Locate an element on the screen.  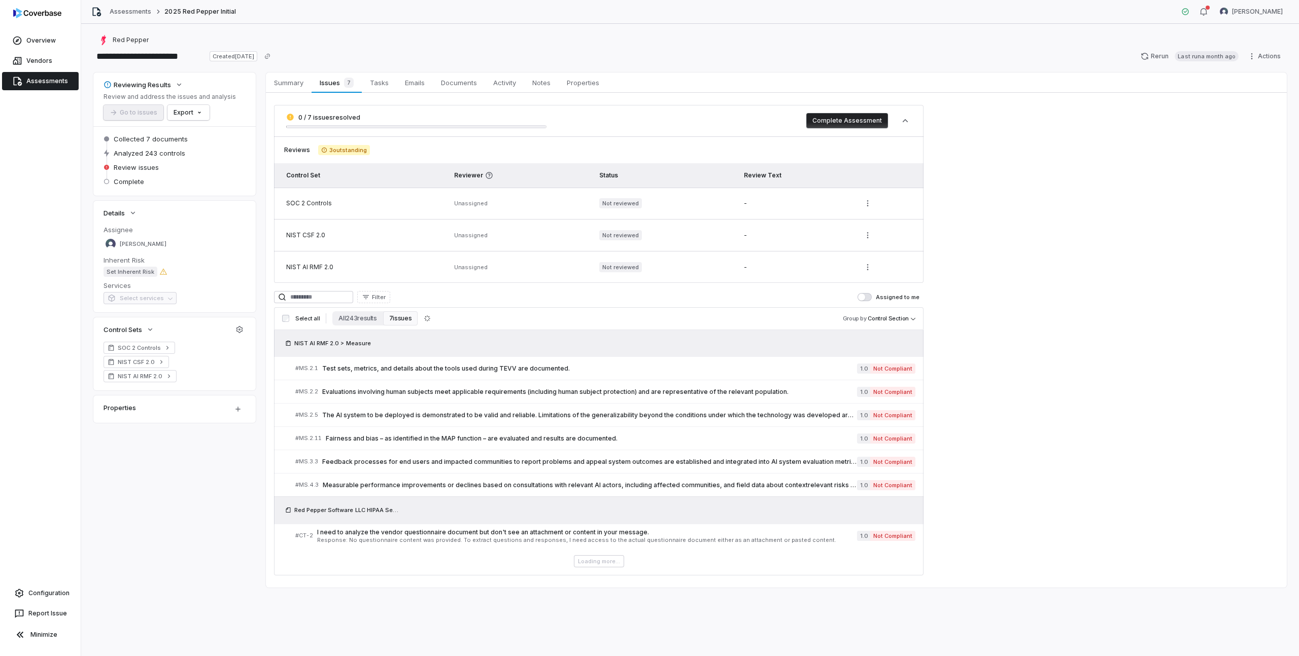
span: Properties is located at coordinates (583, 83).